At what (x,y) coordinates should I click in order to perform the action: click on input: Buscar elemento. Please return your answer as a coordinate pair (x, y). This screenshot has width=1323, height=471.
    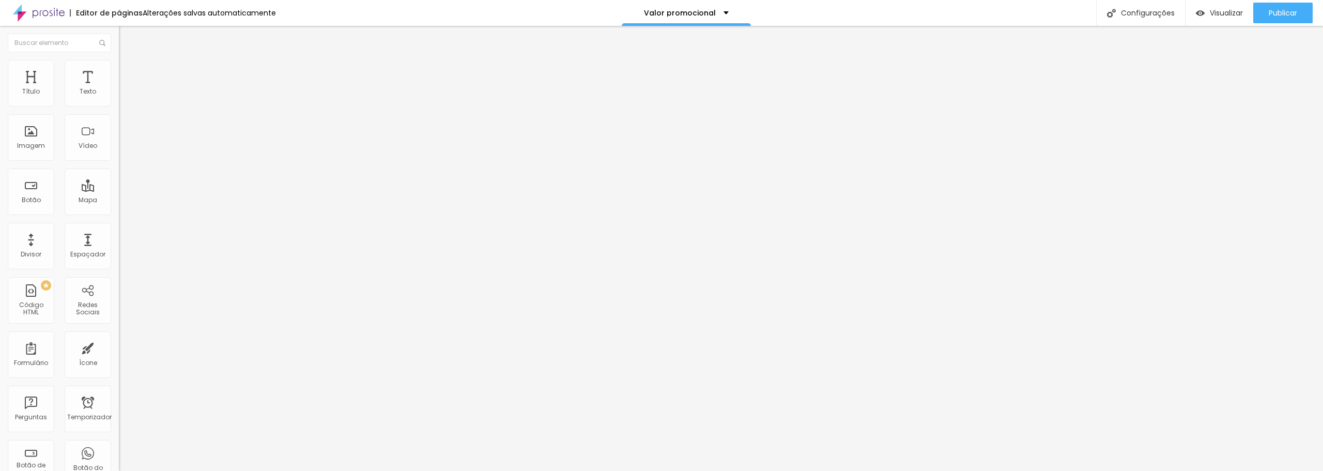
    Looking at the image, I should click on (59, 43).